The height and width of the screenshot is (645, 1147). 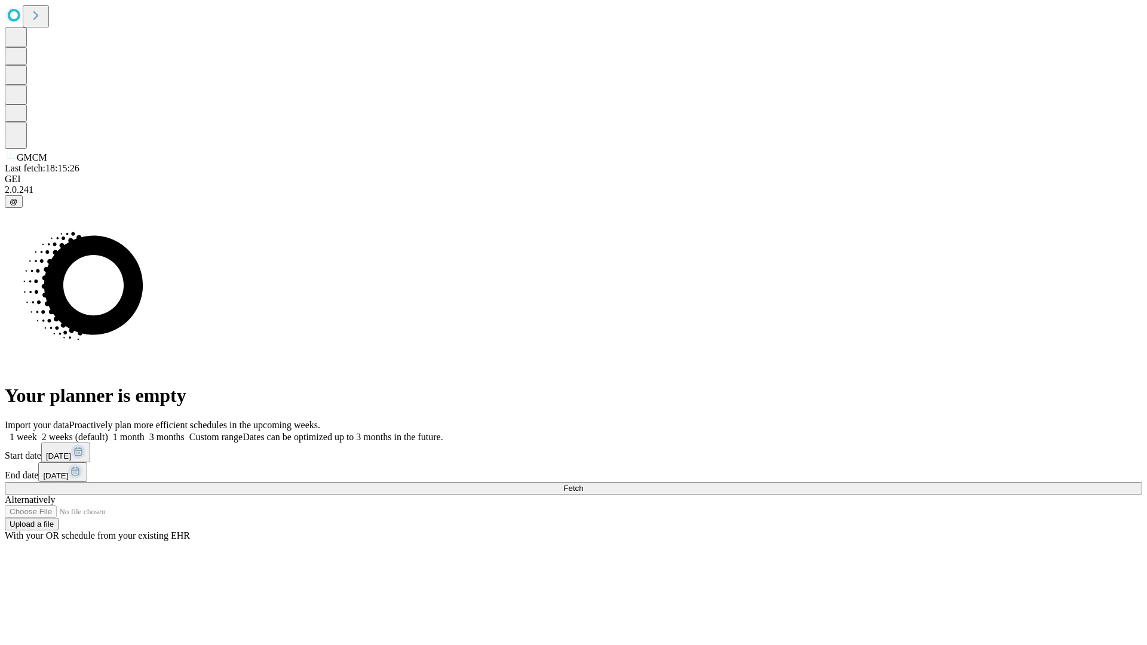 I want to click on span: GMCM, so click(x=32, y=157).